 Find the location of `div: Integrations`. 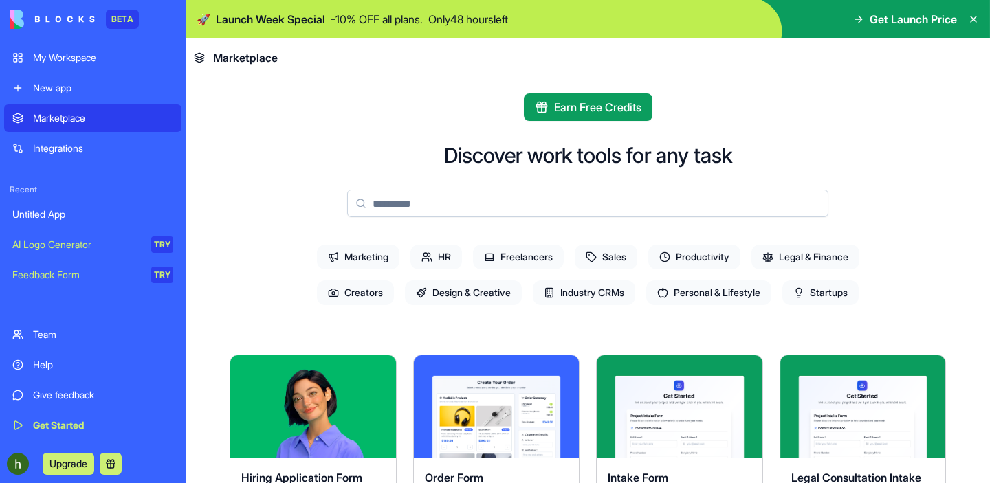

div: Integrations is located at coordinates (103, 149).